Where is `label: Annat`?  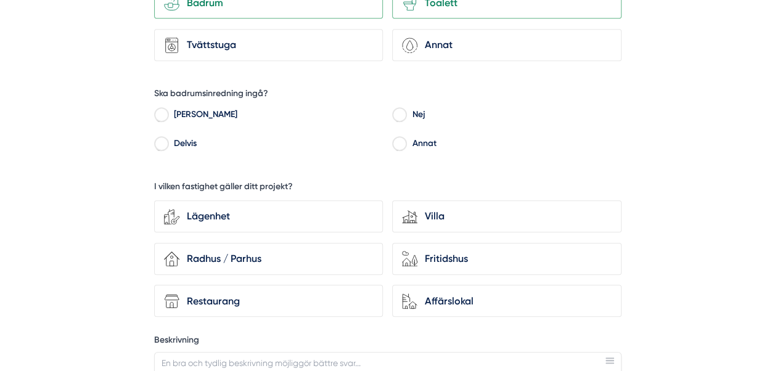
label: Annat is located at coordinates (514, 145).